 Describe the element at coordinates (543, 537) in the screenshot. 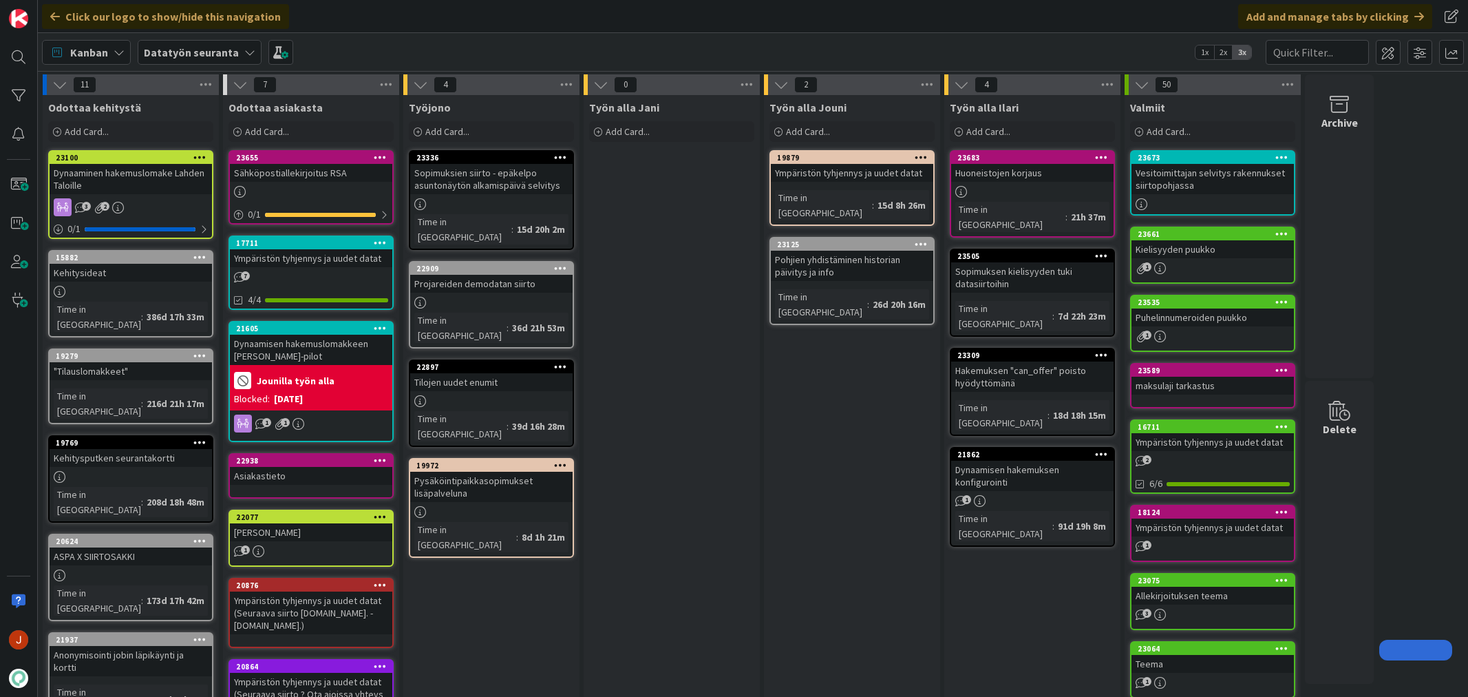

I see `div: 8d 1h 21m` at that location.